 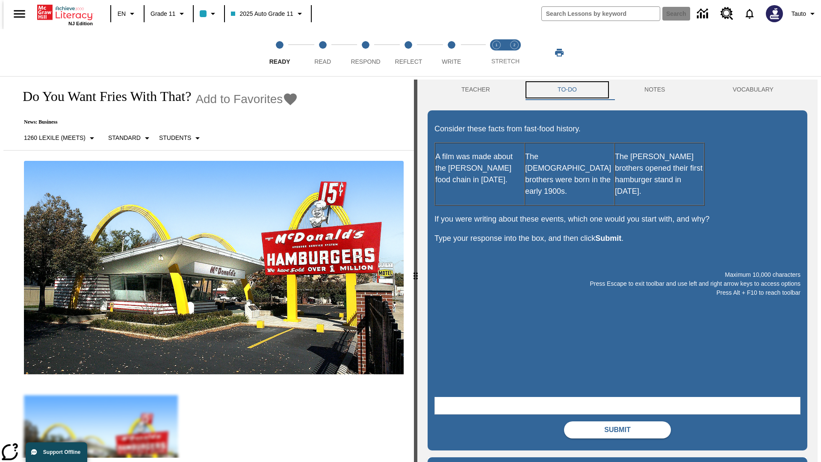 What do you see at coordinates (617, 292) in the screenshot?
I see `p: Press Alt + F10 to reach toolbar` at bounding box center [617, 292].